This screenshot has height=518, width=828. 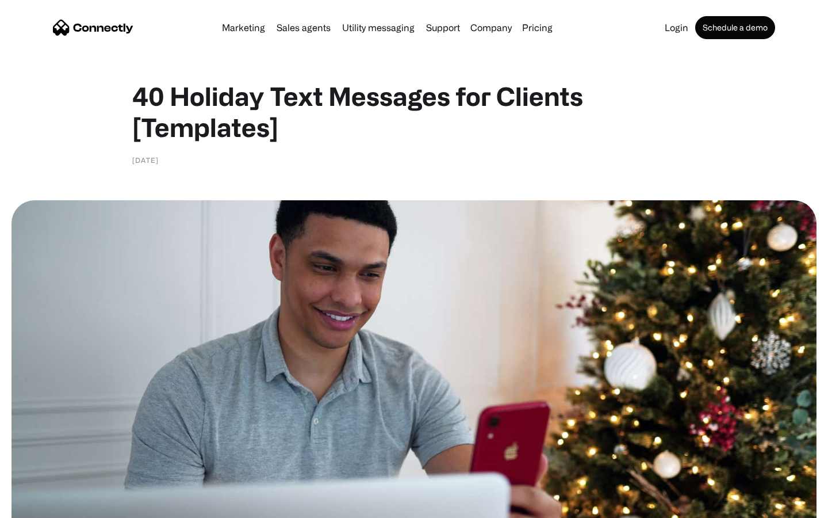 What do you see at coordinates (304, 28) in the screenshot?
I see `a: Sales agents` at bounding box center [304, 28].